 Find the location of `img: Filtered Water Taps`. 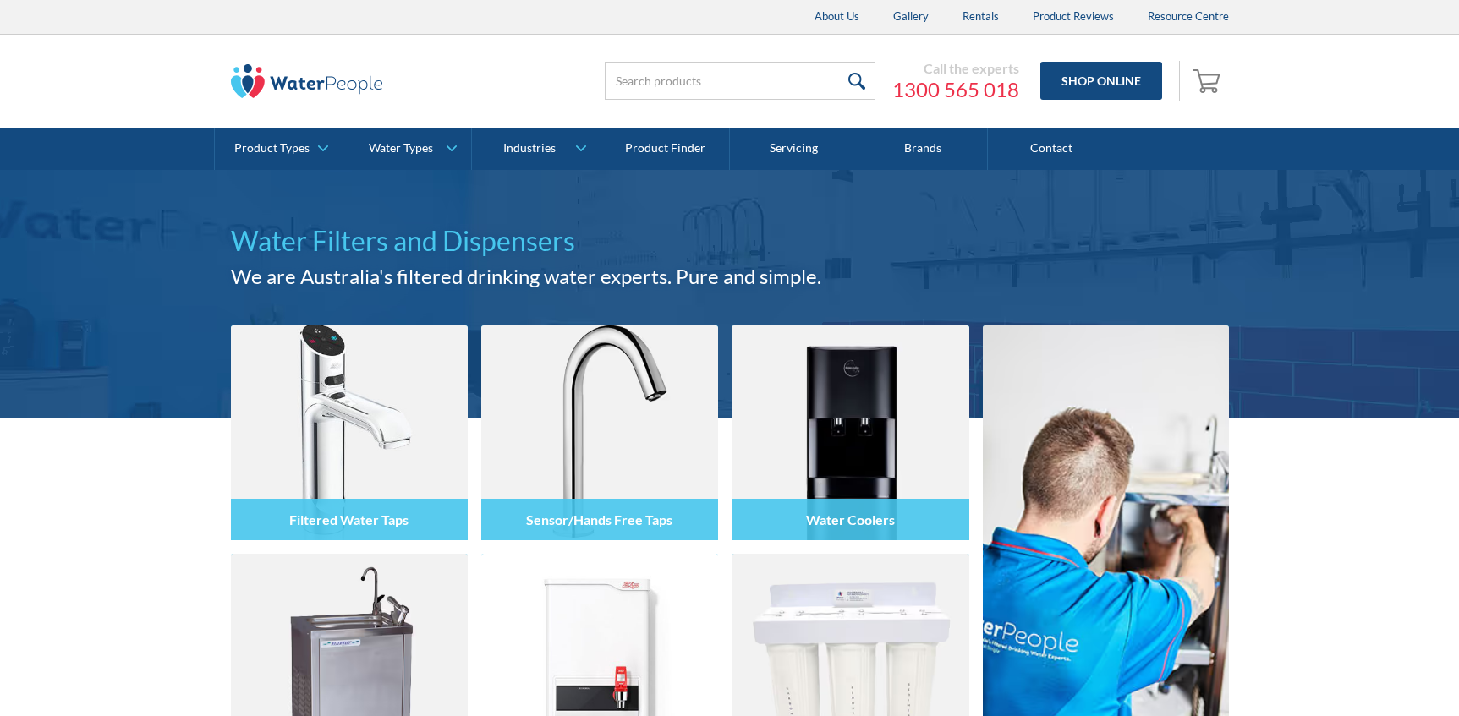

img: Filtered Water Taps is located at coordinates (349, 433).